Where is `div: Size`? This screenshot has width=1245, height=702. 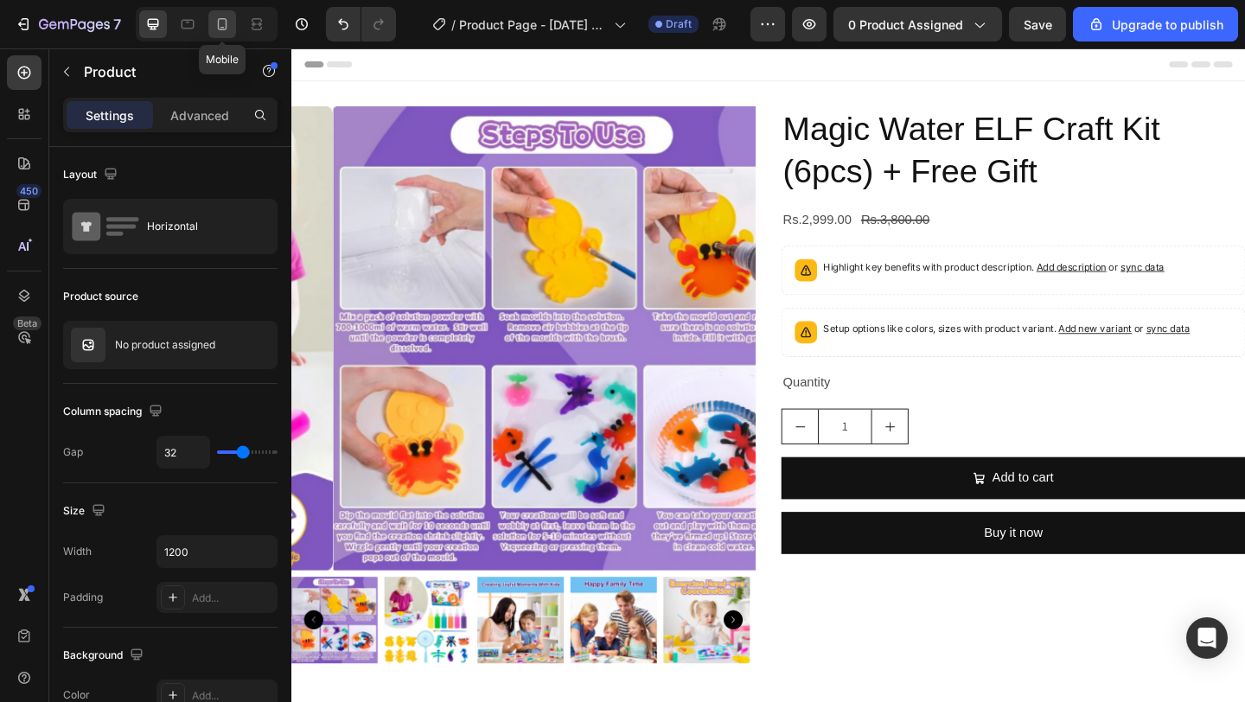 div: Size is located at coordinates (86, 511).